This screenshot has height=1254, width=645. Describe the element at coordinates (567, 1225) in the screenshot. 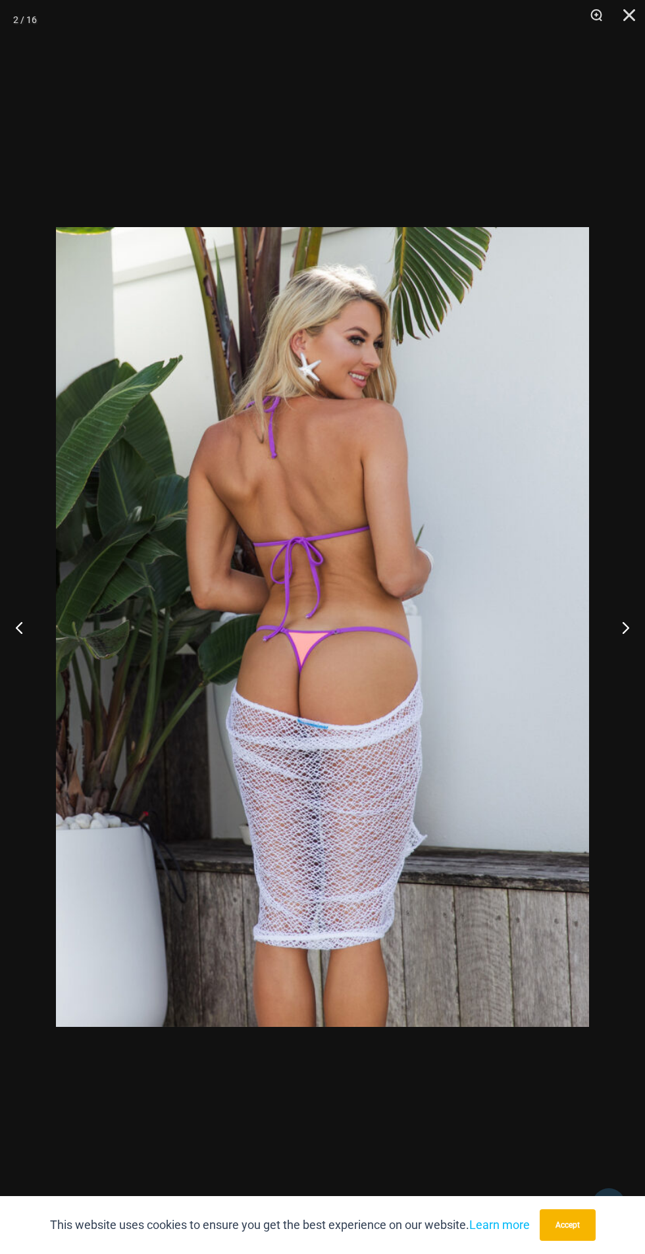

I see `button: Accept` at that location.